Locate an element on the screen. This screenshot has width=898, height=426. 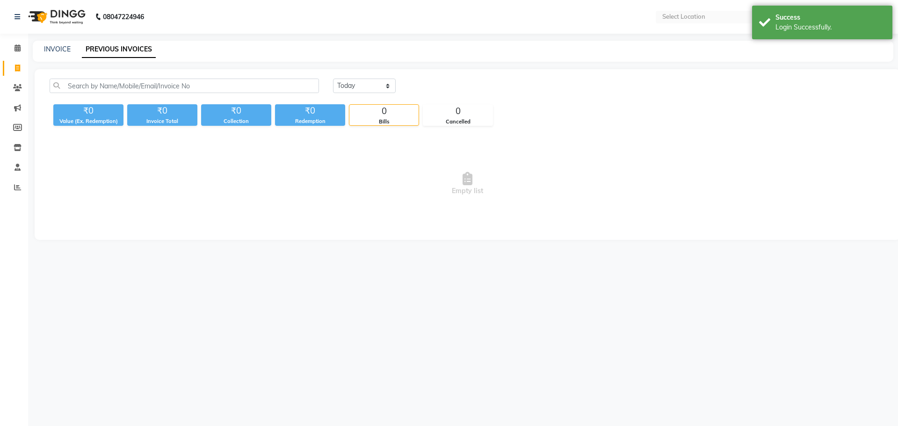
img: logo is located at coordinates (56, 17).